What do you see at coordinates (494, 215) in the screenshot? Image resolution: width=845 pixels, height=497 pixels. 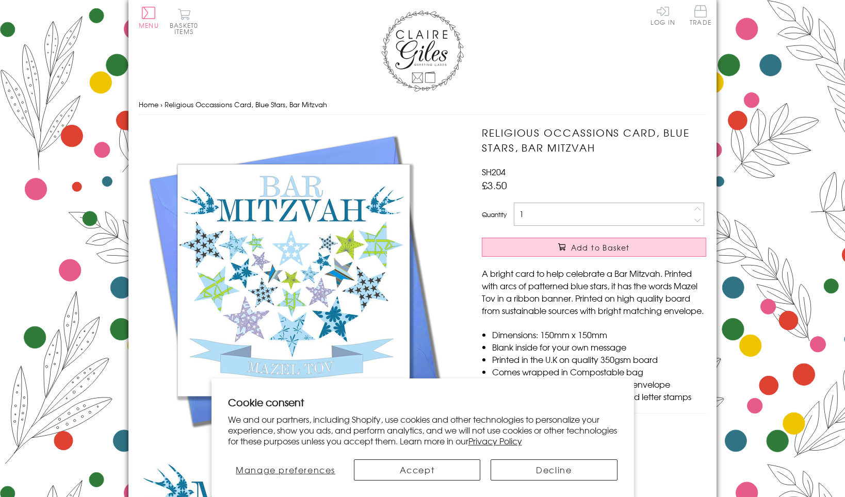 I see `label: Quantity` at bounding box center [494, 215].